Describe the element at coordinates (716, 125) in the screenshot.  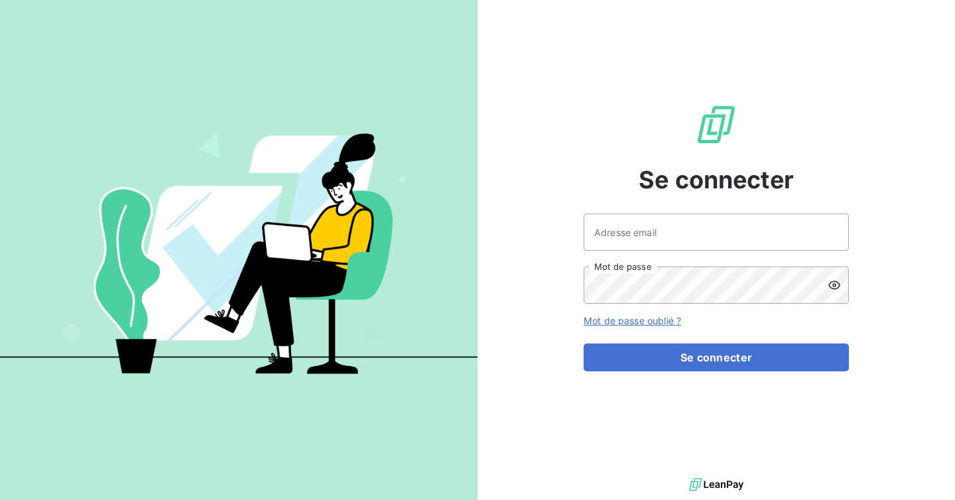
I see `img: Logo LeanPay` at that location.